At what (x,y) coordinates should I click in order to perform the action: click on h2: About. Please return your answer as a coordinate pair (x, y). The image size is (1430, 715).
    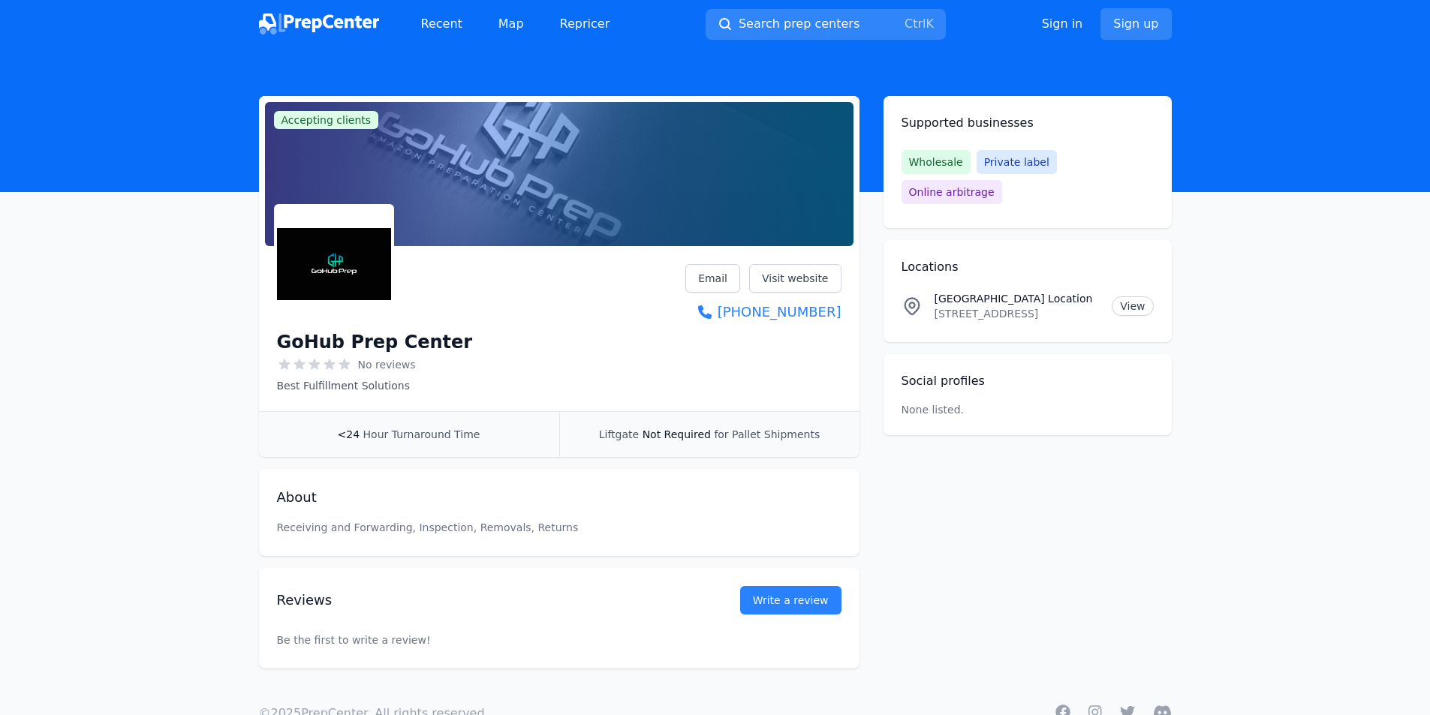
    Looking at the image, I should click on (559, 498).